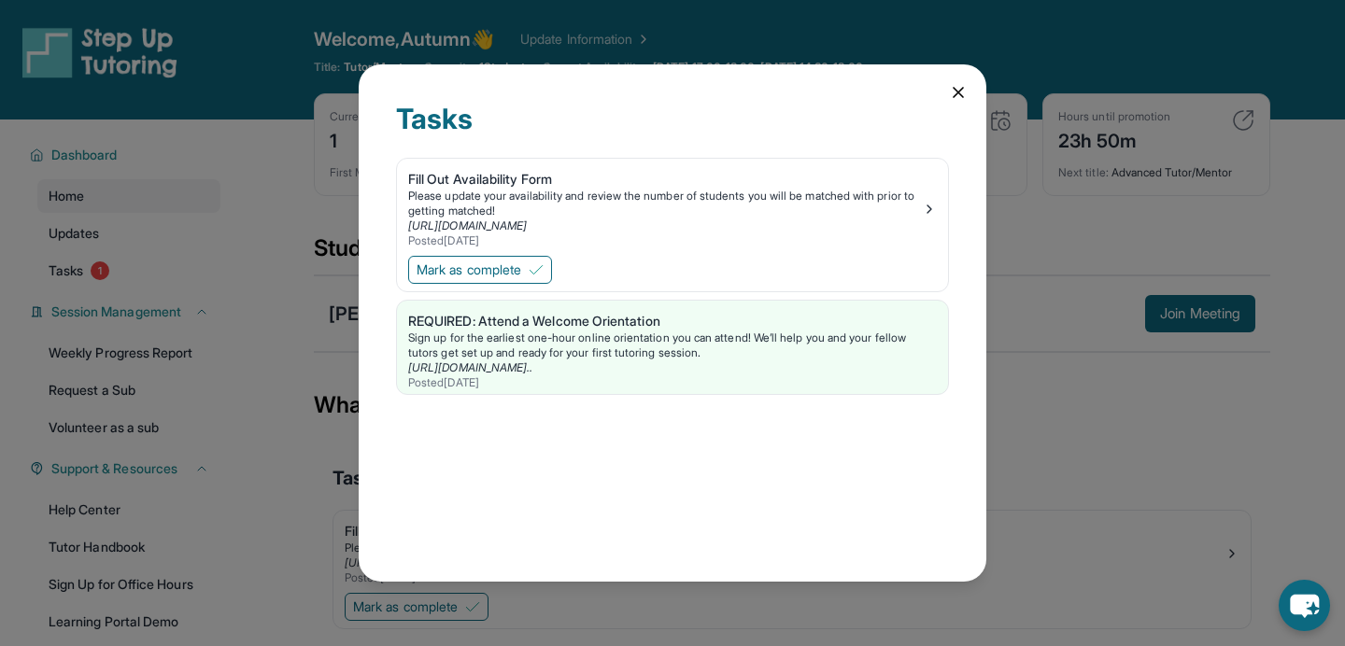 This screenshot has width=1345, height=646. What do you see at coordinates (672, 205) in the screenshot?
I see `a: Fill Out Availability FormPlease update your availability and review the number of students you w...` at bounding box center [672, 205].